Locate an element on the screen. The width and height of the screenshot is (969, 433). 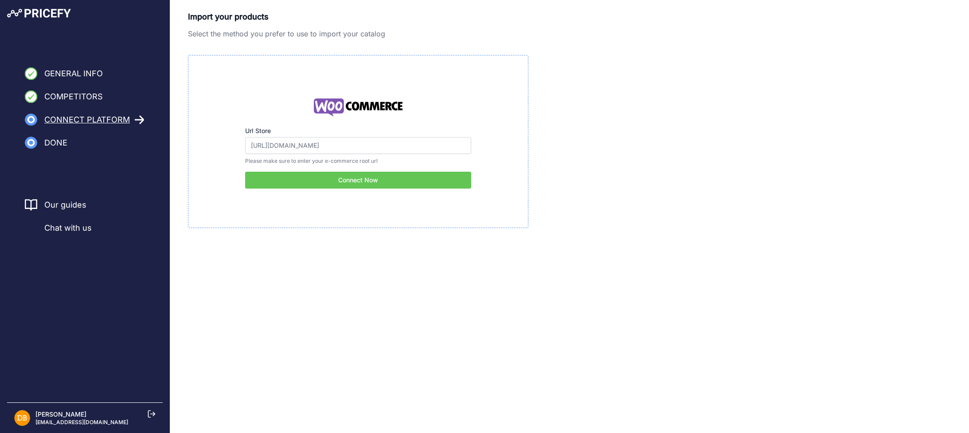
img: Pricefy Logo is located at coordinates (39, 13).